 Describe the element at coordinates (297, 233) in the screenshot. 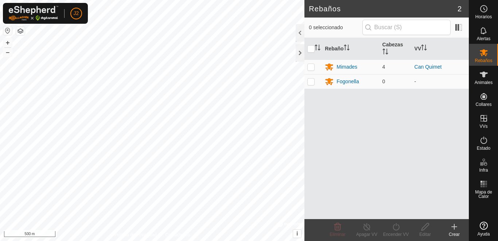

I see `span: i` at that location.